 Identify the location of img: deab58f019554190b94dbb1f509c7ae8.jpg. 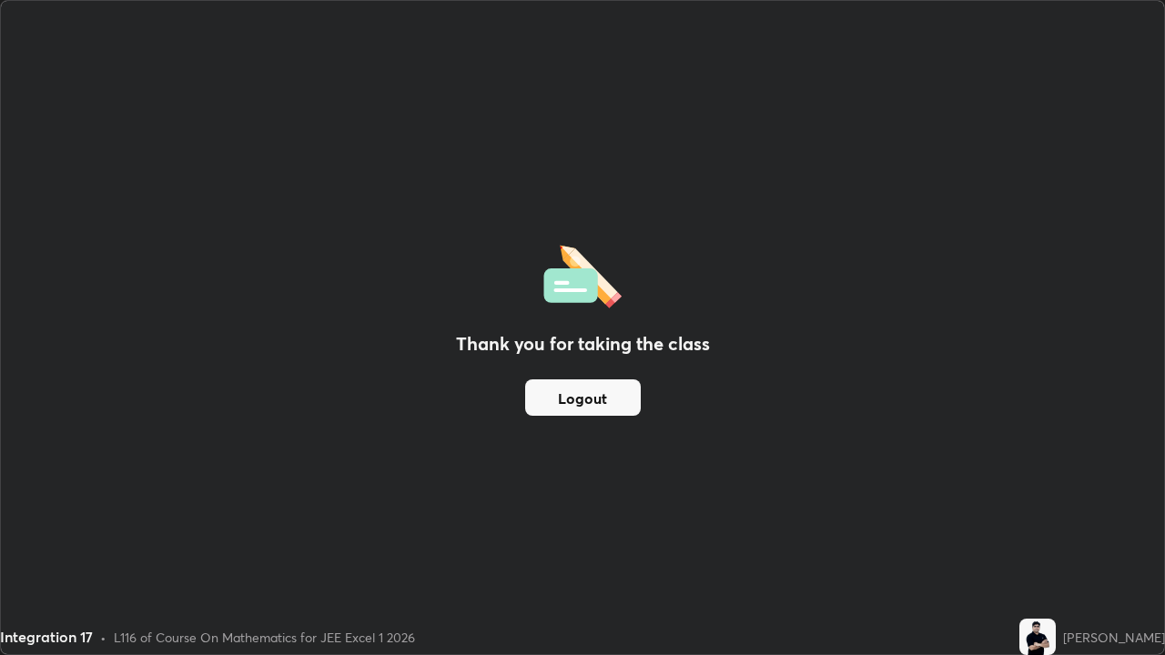
(1037, 637).